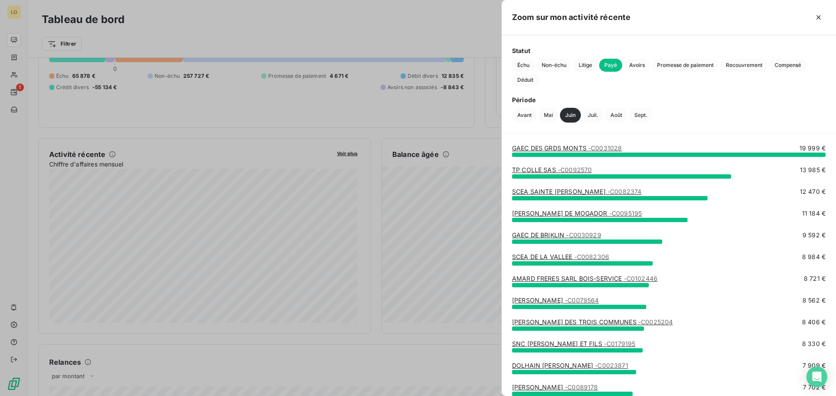  What do you see at coordinates (619, 344) in the screenshot?
I see `span: - C0179195` at bounding box center [619, 344].